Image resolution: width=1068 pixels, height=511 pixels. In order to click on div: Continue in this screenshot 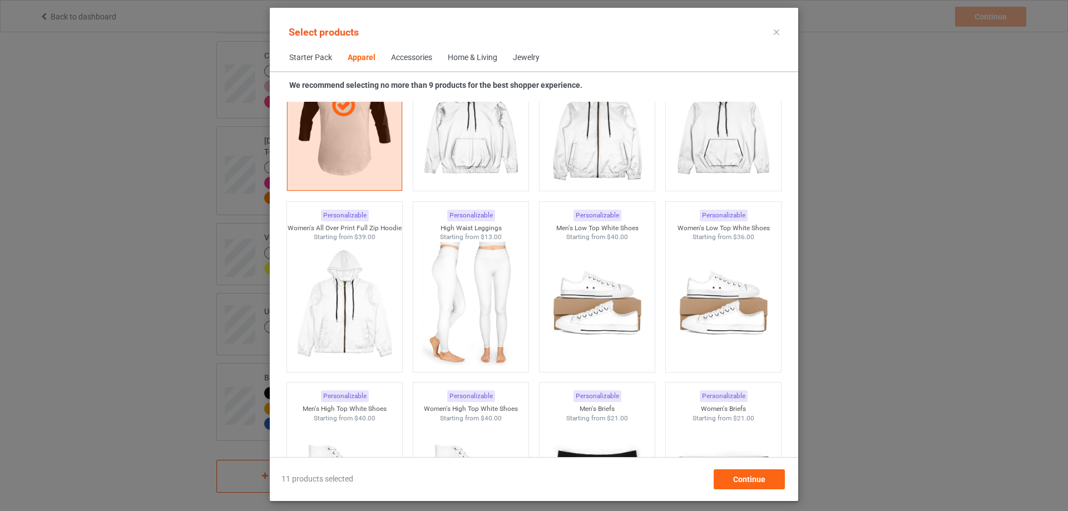, I will do `click(749, 480)`.